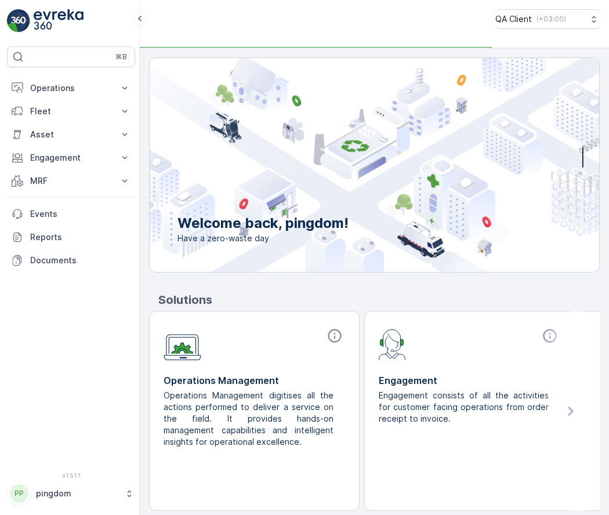  Describe the element at coordinates (249, 419) in the screenshot. I see `p: Operations Management digitises all the actions performed to deliver a service on the field. It p...` at that location.